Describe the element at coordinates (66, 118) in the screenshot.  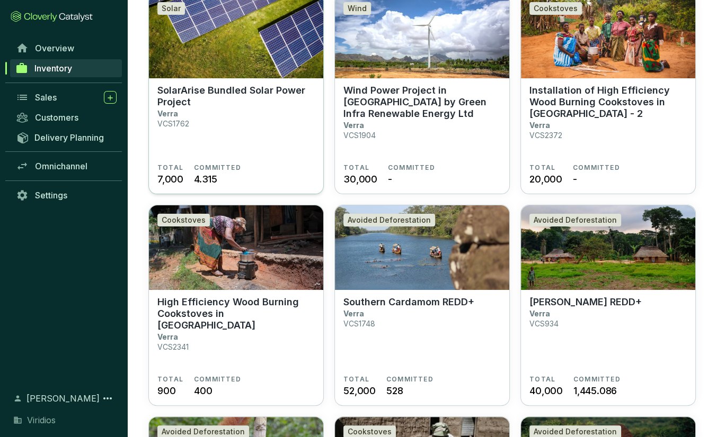
I see `a: Customers` at that location.